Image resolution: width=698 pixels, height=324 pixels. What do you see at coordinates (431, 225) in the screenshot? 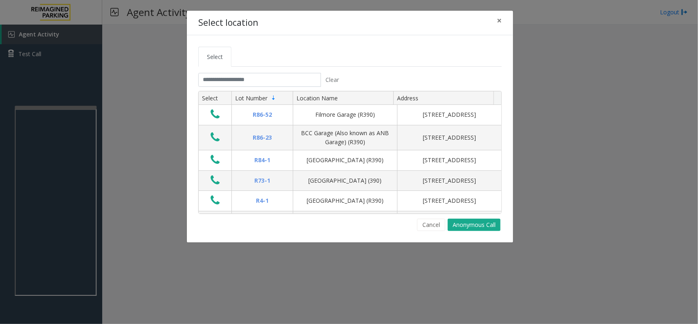
I see `button: Cancel` at bounding box center [431, 225].